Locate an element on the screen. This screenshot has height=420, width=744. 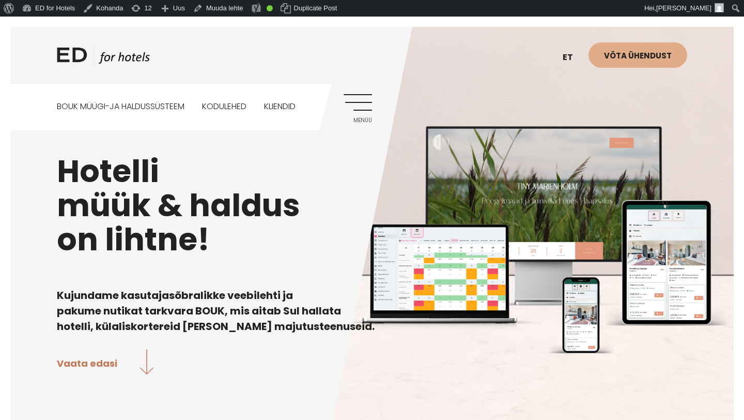
a: Kodulehed is located at coordinates (224, 106).